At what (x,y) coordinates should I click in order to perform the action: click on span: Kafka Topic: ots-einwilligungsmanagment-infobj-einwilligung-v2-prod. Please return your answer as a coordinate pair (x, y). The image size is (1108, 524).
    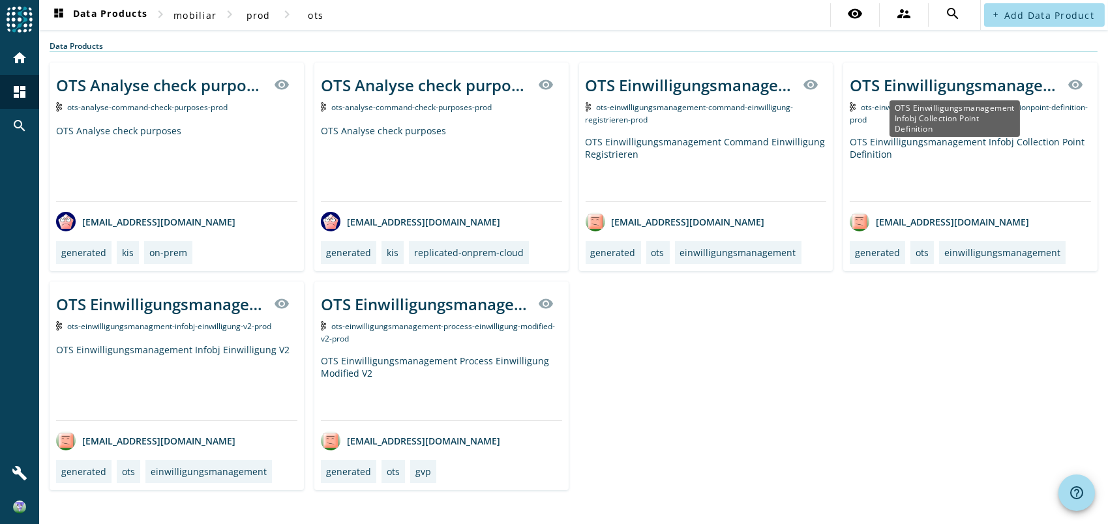
    Looking at the image, I should click on (169, 326).